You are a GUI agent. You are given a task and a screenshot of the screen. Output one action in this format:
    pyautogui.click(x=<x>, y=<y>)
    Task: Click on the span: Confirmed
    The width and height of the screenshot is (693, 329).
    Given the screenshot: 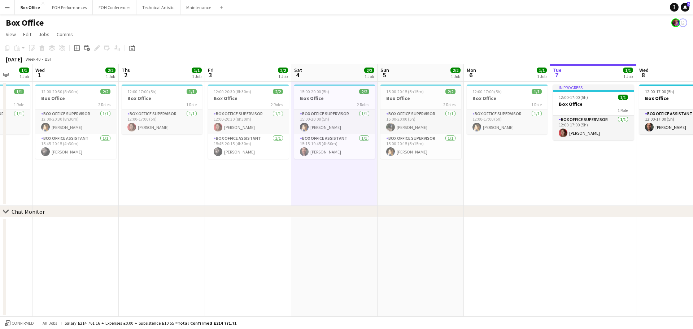 What is the action you would take?
    pyautogui.click(x=23, y=323)
    